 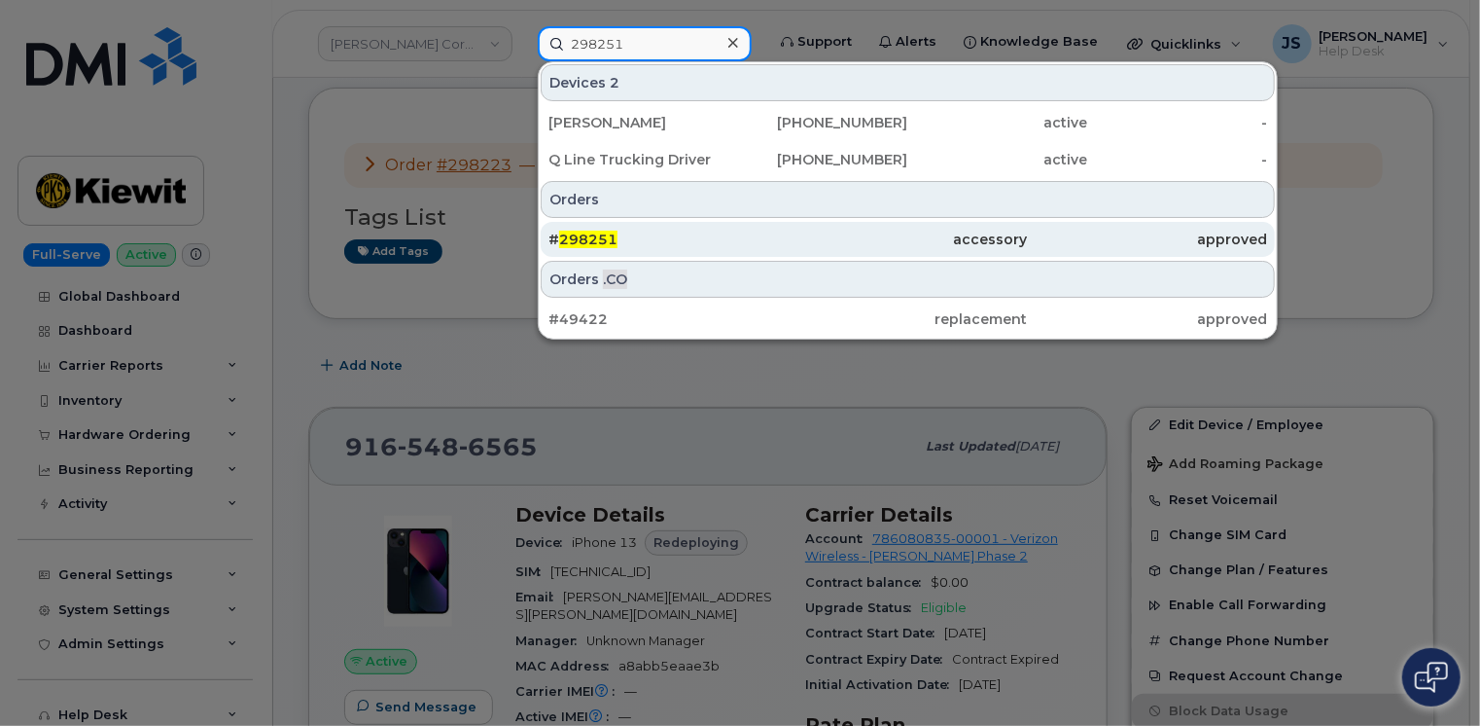 What do you see at coordinates (645, 44) in the screenshot?
I see `input: Find something...` at bounding box center [645, 44].